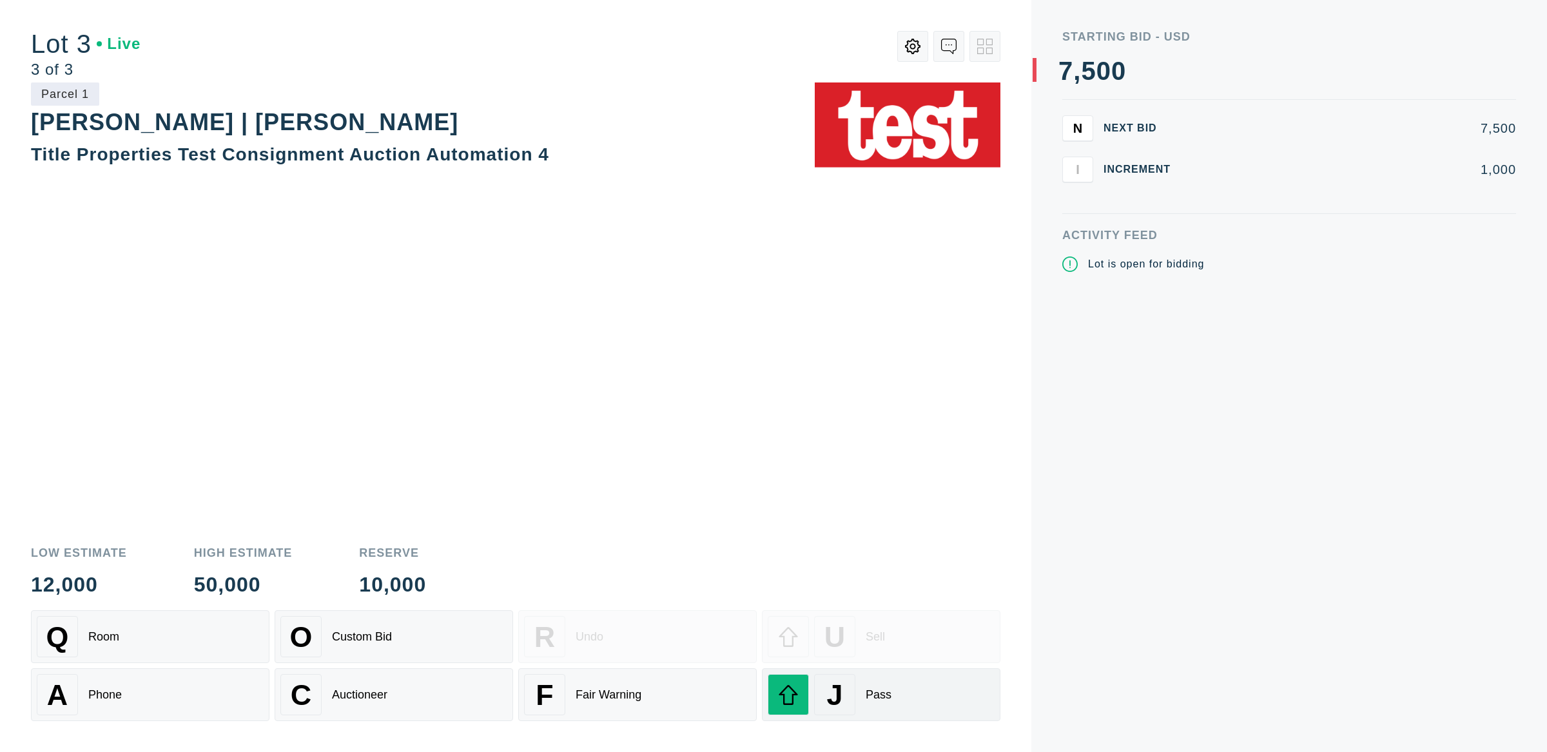  I want to click on button: QRoom, so click(150, 637).